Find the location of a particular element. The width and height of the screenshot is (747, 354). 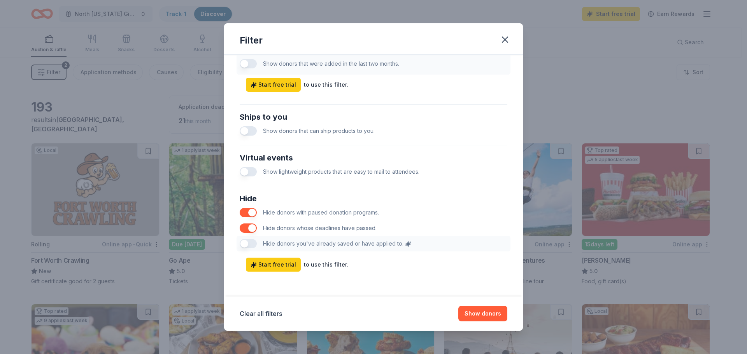

span: Hide donors whose deadlines have passed. is located at coordinates (320, 228).